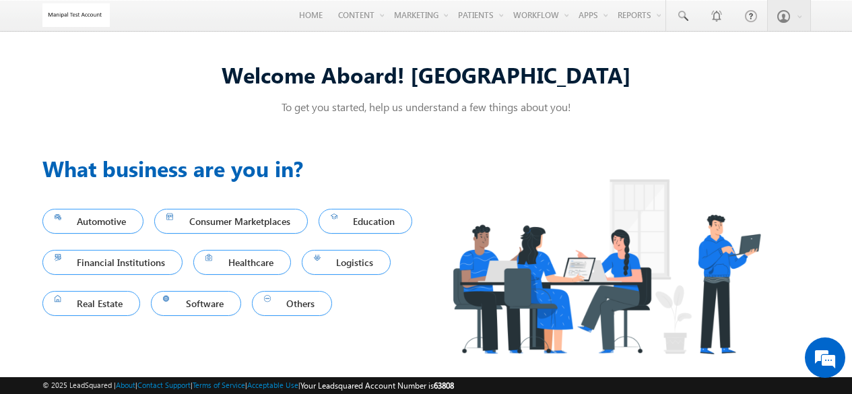 Image resolution: width=852 pixels, height=394 pixels. I want to click on img: Custom Logo, so click(76, 15).